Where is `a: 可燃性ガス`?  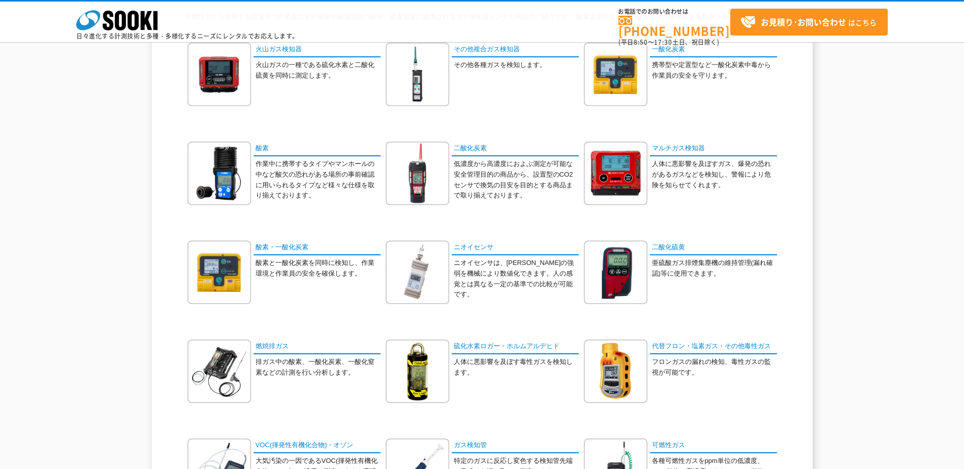 a: 可燃性ガス is located at coordinates (713, 446).